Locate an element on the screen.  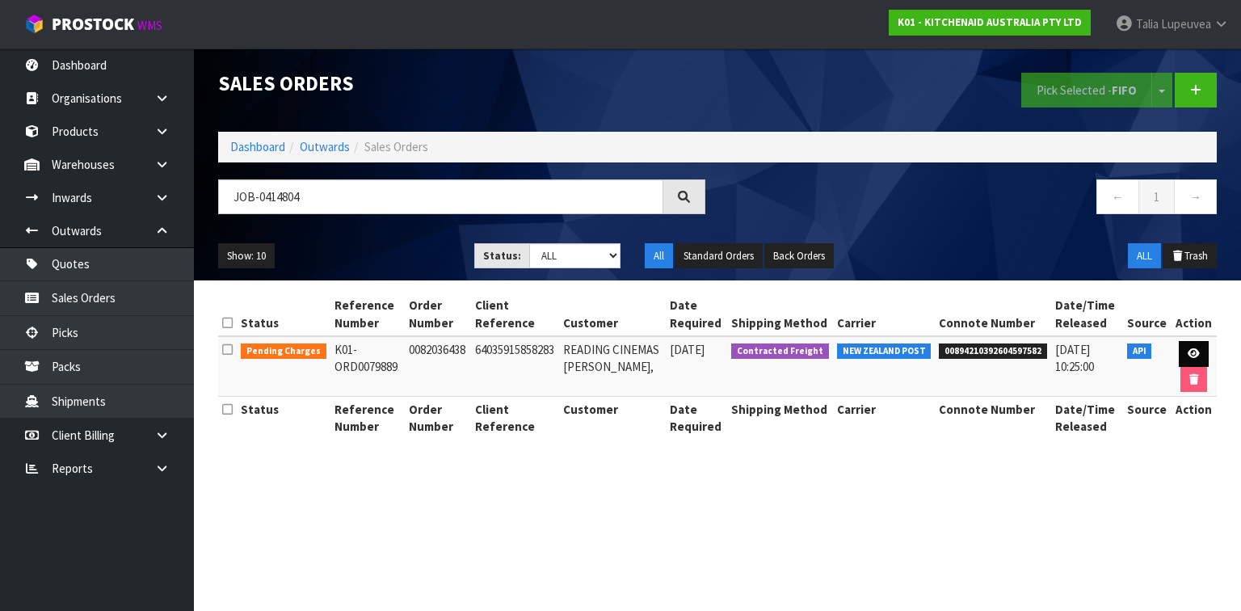
td: 64035915858283 is located at coordinates (516, 366).